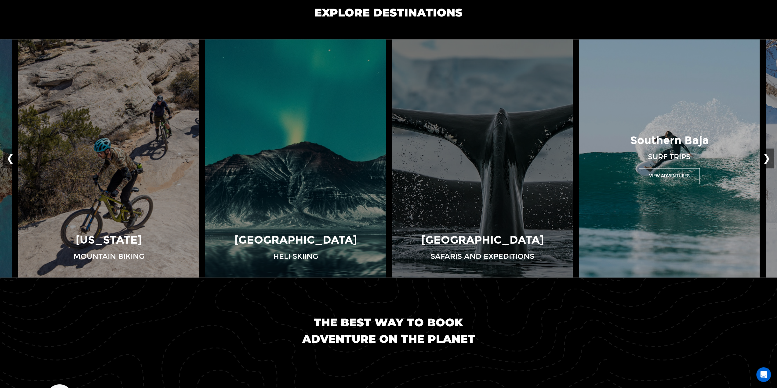 The width and height of the screenshot is (777, 388). What do you see at coordinates (669, 157) in the screenshot?
I see `p: Surf Trips` at bounding box center [669, 157].